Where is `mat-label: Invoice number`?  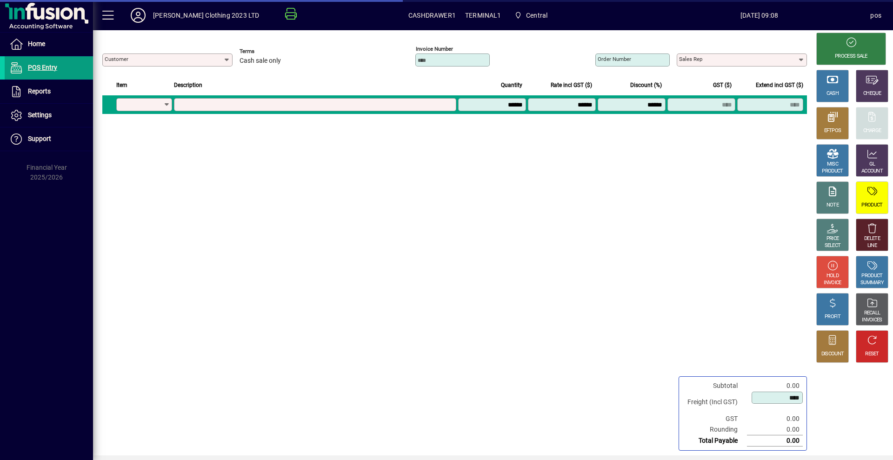
mat-label: Invoice number is located at coordinates (434, 49).